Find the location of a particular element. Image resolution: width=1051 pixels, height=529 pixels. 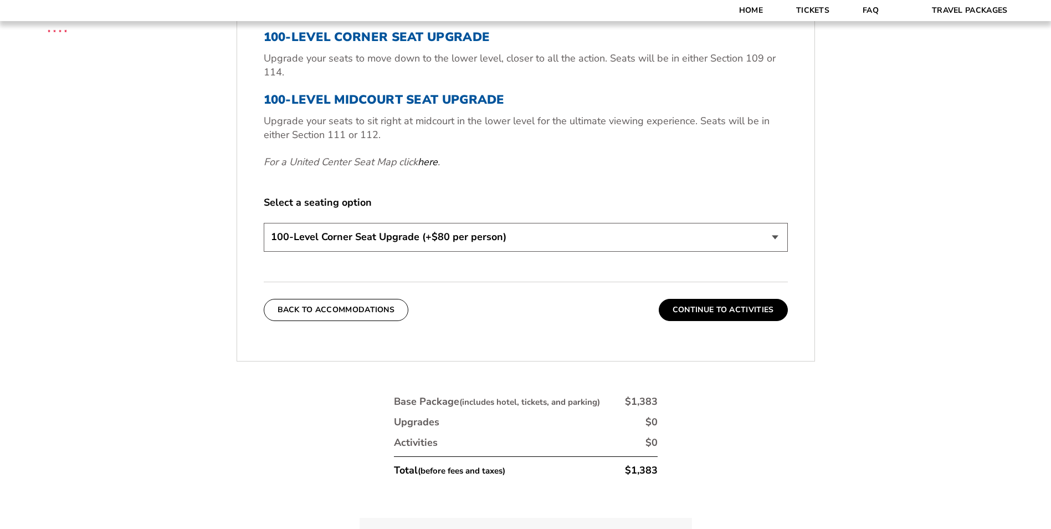

small: (includes hotel, tickets, and parking) is located at coordinates (530, 402).